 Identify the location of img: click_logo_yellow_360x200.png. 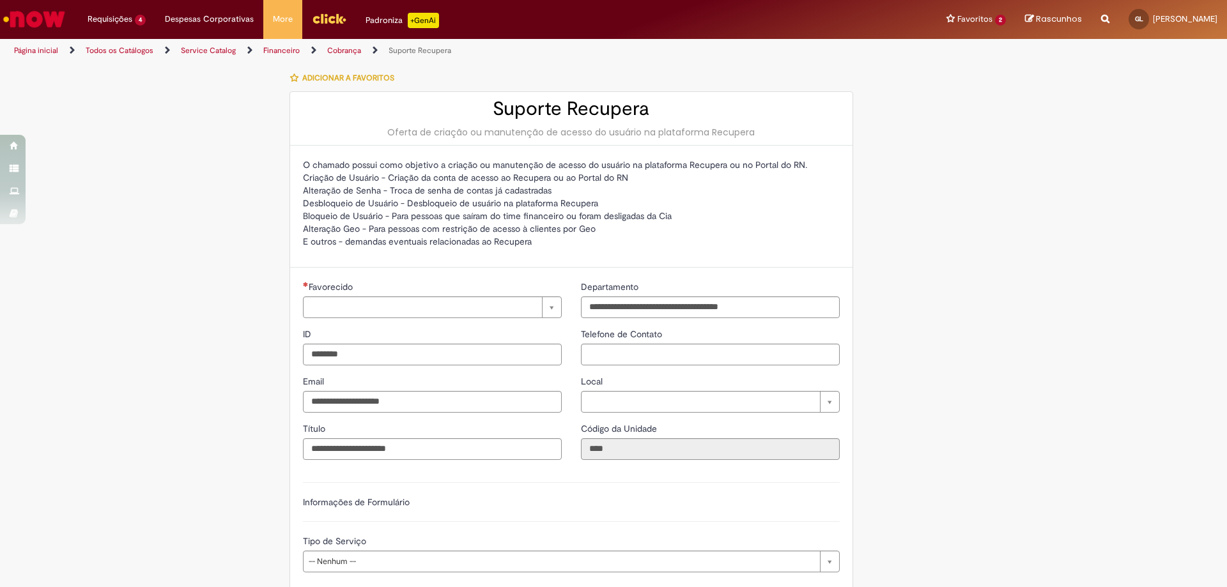
(329, 19).